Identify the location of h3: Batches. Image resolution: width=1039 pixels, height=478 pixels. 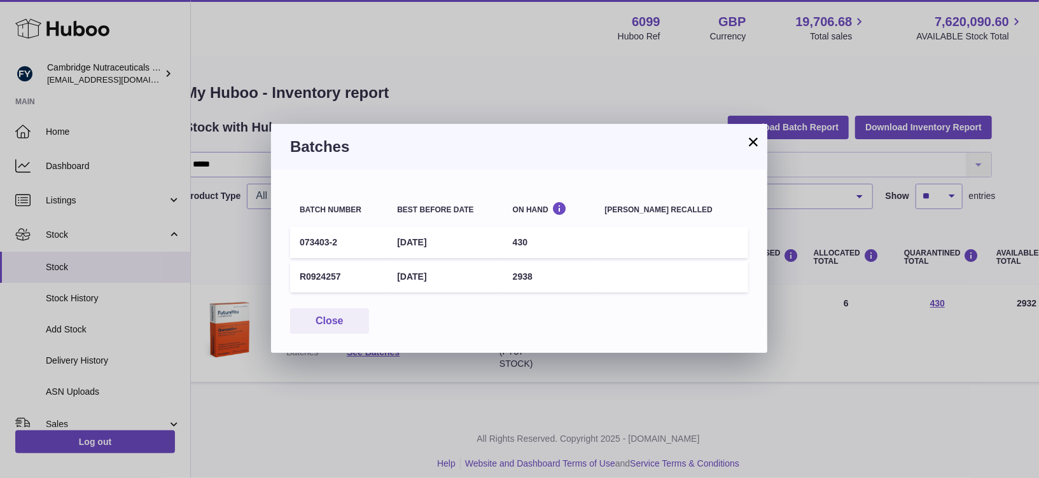
(519, 147).